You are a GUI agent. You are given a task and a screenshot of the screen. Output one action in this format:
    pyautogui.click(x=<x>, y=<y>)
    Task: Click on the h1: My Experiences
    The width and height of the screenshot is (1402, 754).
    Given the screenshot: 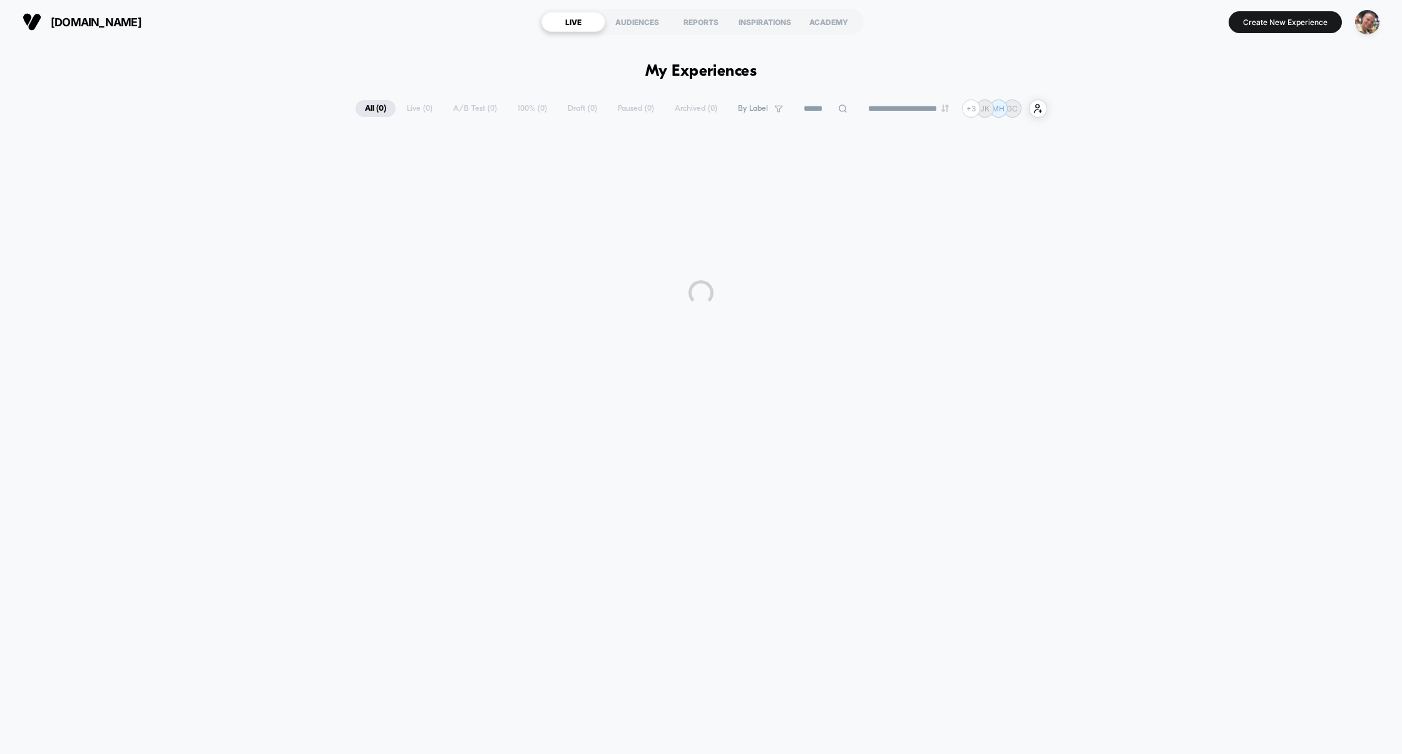 What is the action you would take?
    pyautogui.click(x=701, y=71)
    